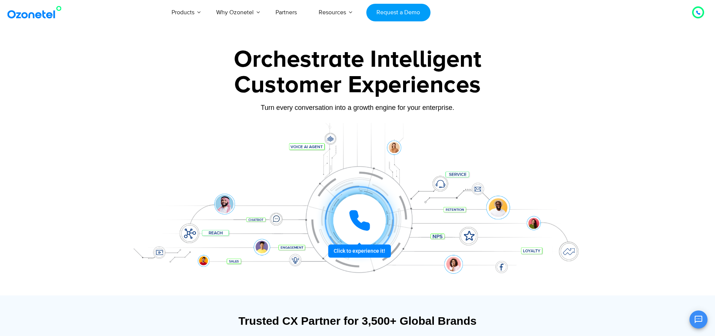 The image size is (715, 336). Describe the element at coordinates (398, 12) in the screenshot. I see `a: Request a Demo` at that location.